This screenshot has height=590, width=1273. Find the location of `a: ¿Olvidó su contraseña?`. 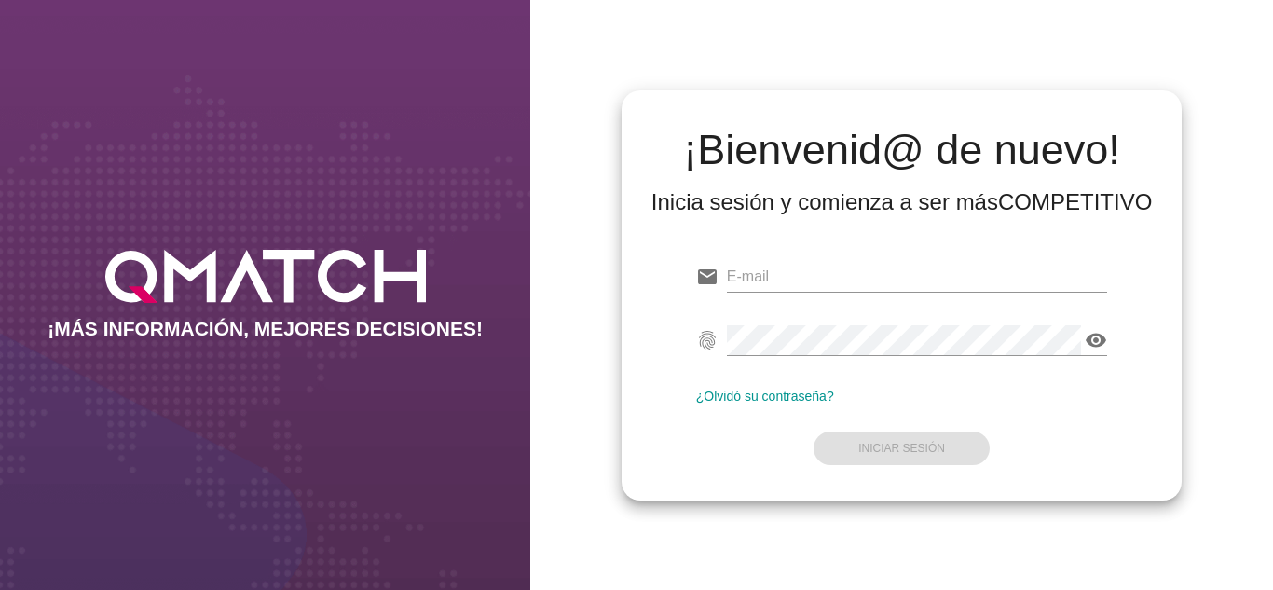

a: ¿Olvidó su contraseña? is located at coordinates (765, 396).